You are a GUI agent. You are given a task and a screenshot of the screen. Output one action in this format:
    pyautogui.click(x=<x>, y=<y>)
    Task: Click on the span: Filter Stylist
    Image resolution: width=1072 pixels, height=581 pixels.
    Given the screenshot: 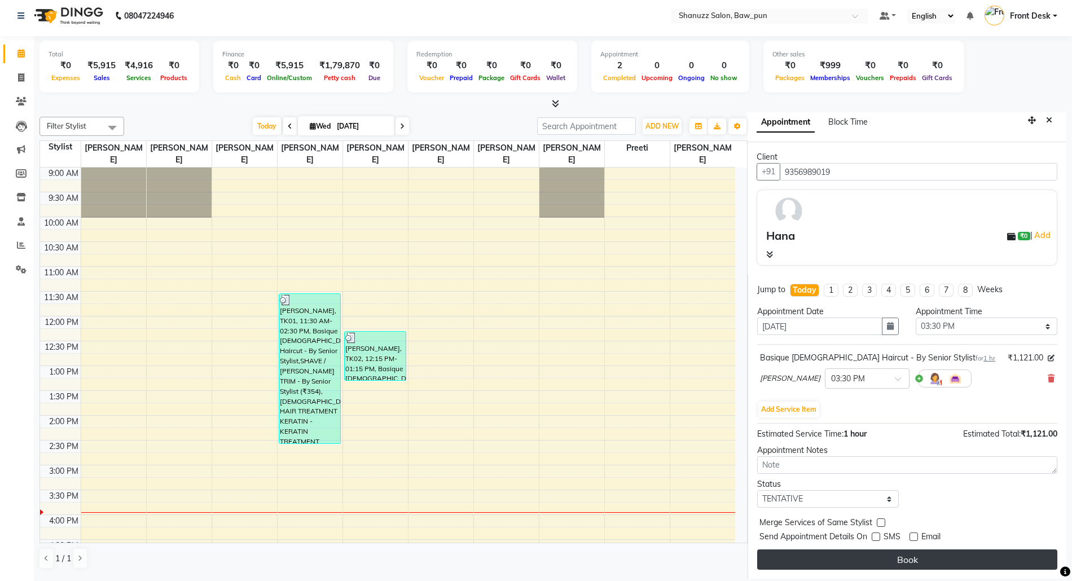 What is the action you would take?
    pyautogui.click(x=67, y=126)
    